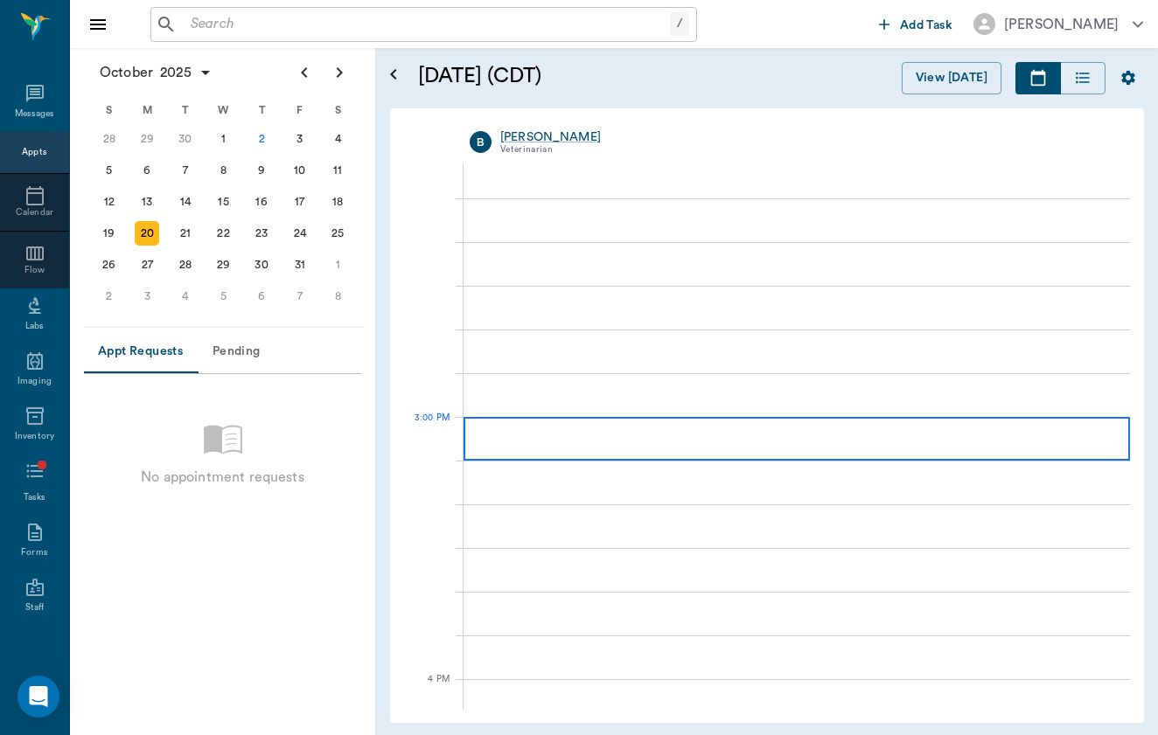 This screenshot has height=735, width=1158. What do you see at coordinates (34, 381) in the screenshot?
I see `div: Imaging` at bounding box center [34, 381].